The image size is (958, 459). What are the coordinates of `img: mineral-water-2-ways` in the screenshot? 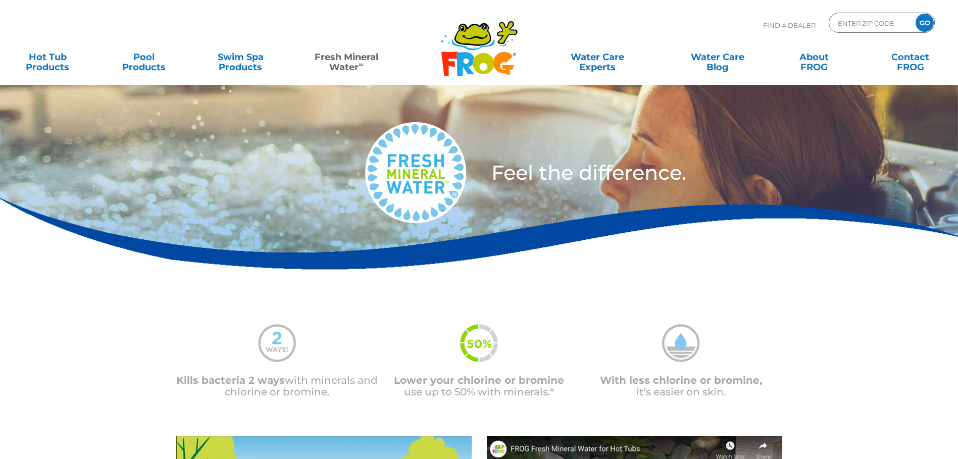 It's located at (277, 343).